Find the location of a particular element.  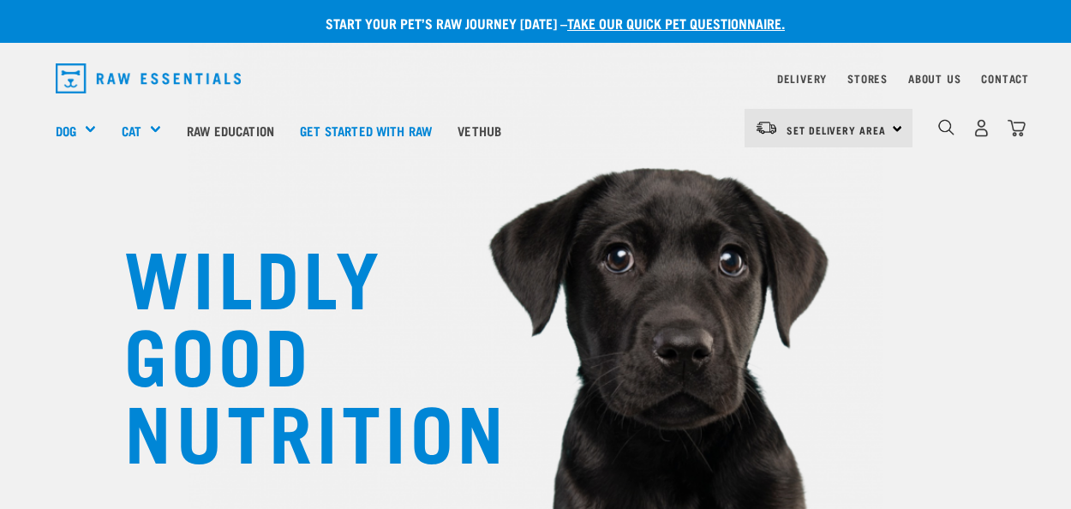

a: About Us is located at coordinates (934, 78).